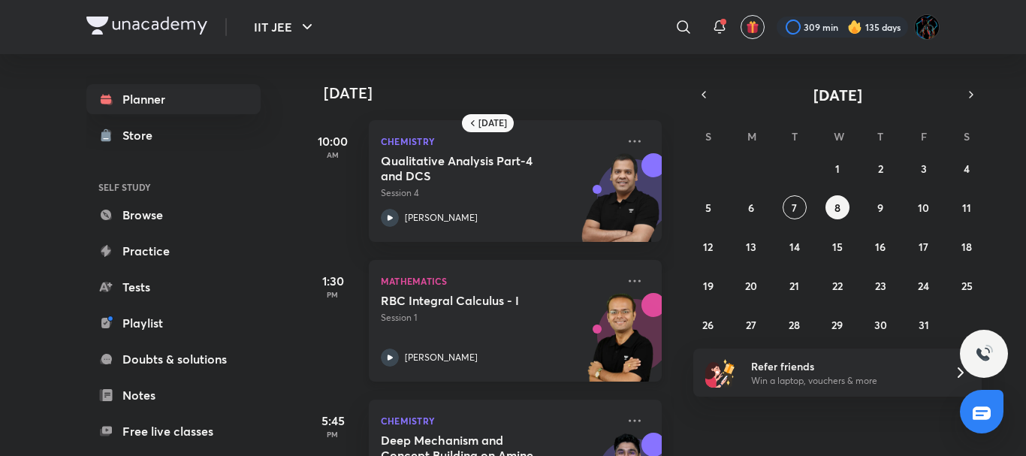 The image size is (1026, 456). Describe the element at coordinates (174, 359) in the screenshot. I see `a: Doubts & solutions` at that location.